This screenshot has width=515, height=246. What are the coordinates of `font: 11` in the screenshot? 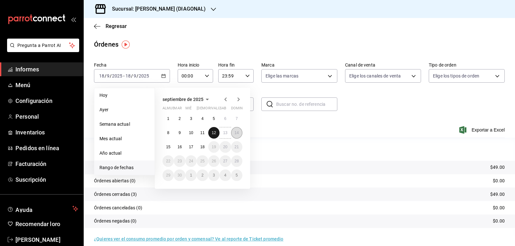 It's located at (202, 133).